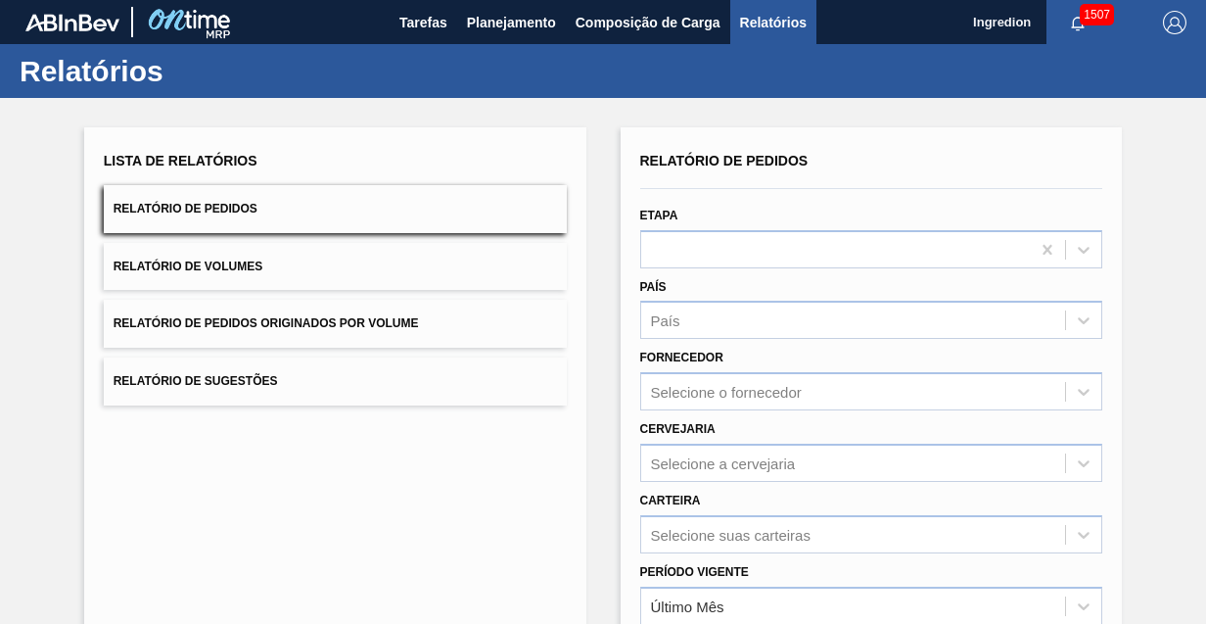 This screenshot has width=1206, height=624. What do you see at coordinates (666, 320) in the screenshot?
I see `div: País` at bounding box center [666, 320].